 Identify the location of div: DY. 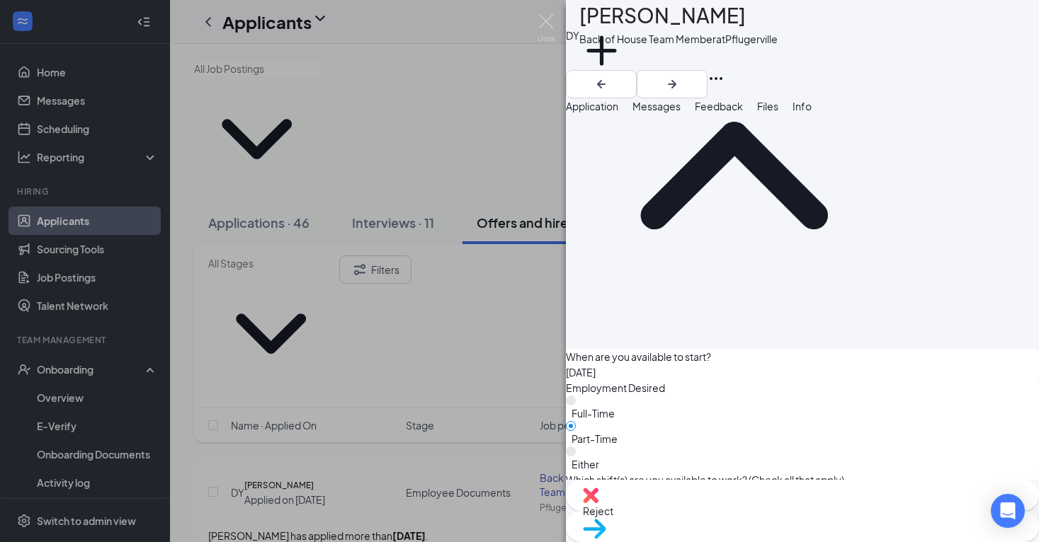
(572, 35).